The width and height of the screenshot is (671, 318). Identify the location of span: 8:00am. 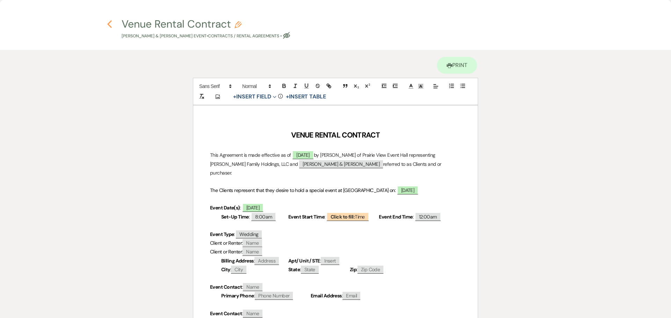
(264, 217).